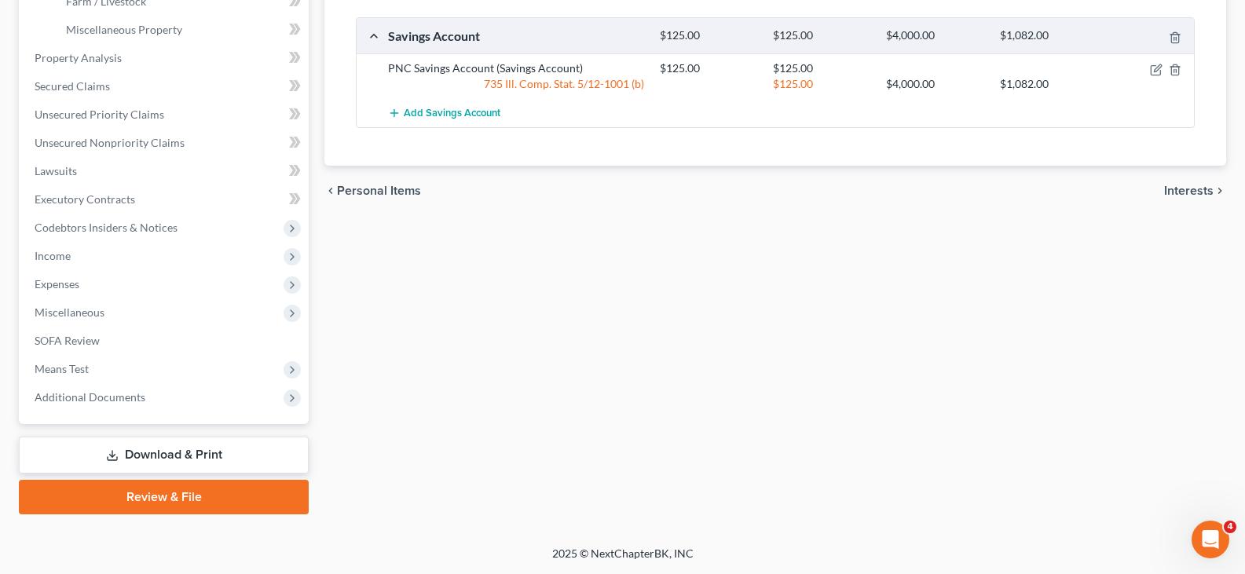 The height and width of the screenshot is (574, 1245). What do you see at coordinates (90, 397) in the screenshot?
I see `span: Additional Documents` at bounding box center [90, 397].